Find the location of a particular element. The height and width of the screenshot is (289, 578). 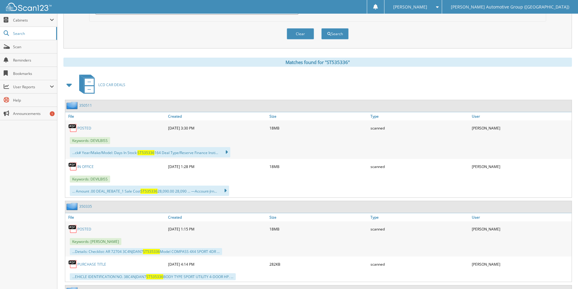

div: Matches found for "ST535336" is located at coordinates (318, 62).